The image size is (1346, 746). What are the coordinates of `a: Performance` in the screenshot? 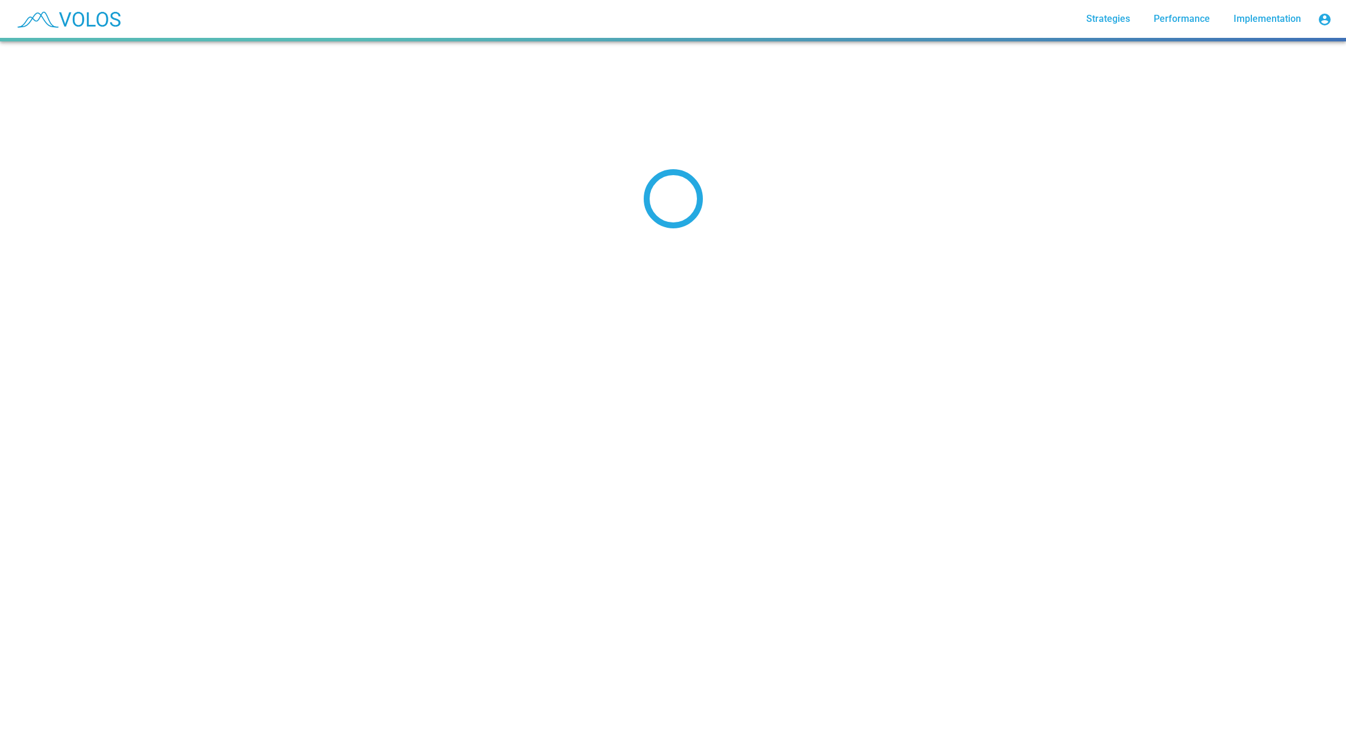 It's located at (1182, 19).